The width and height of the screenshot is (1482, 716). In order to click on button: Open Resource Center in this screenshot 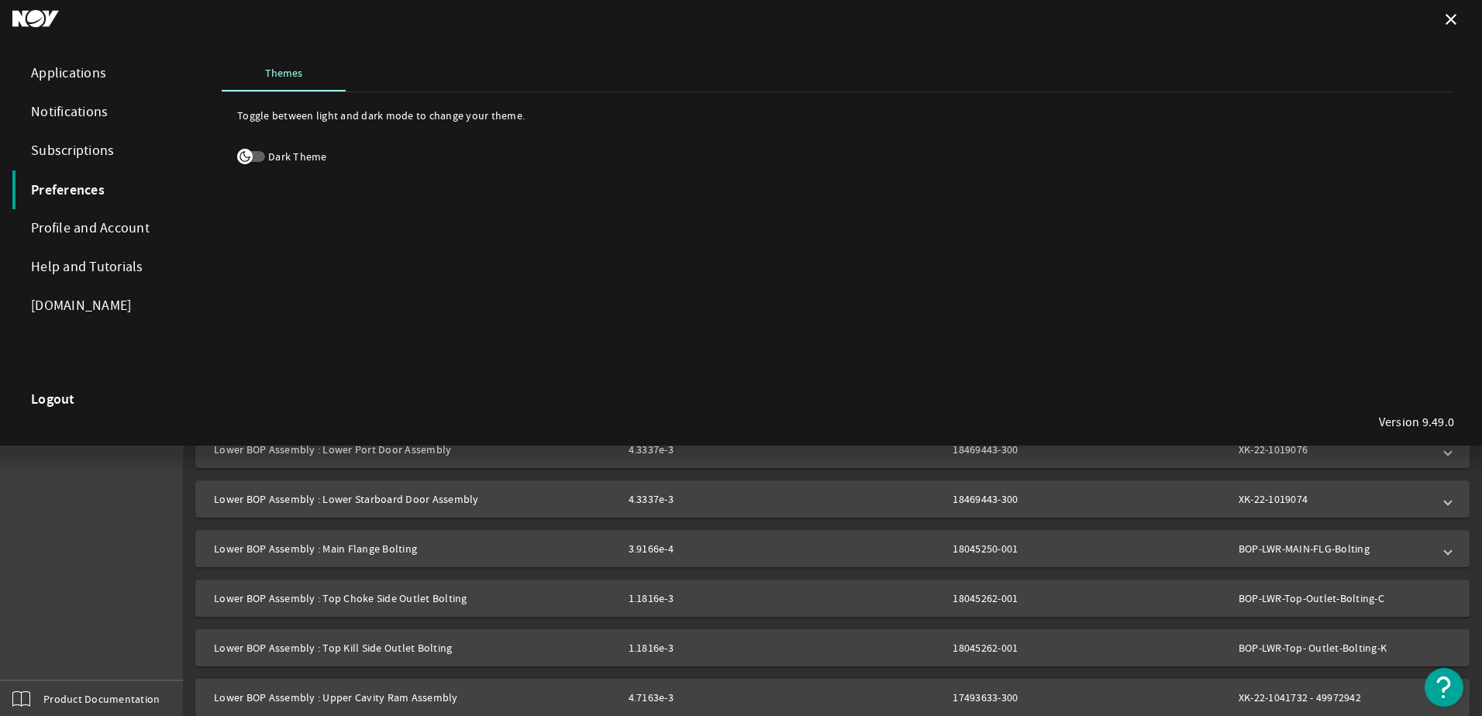, I will do `click(1444, 687)`.